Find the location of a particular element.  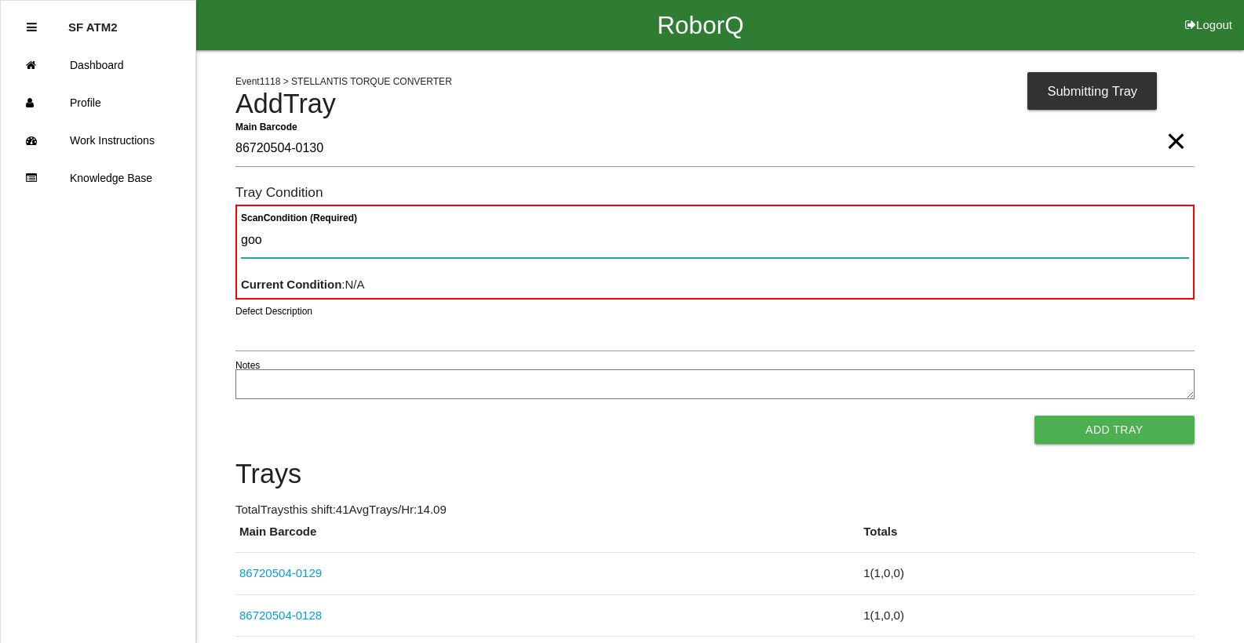

a: Dashboard is located at coordinates (98, 65).